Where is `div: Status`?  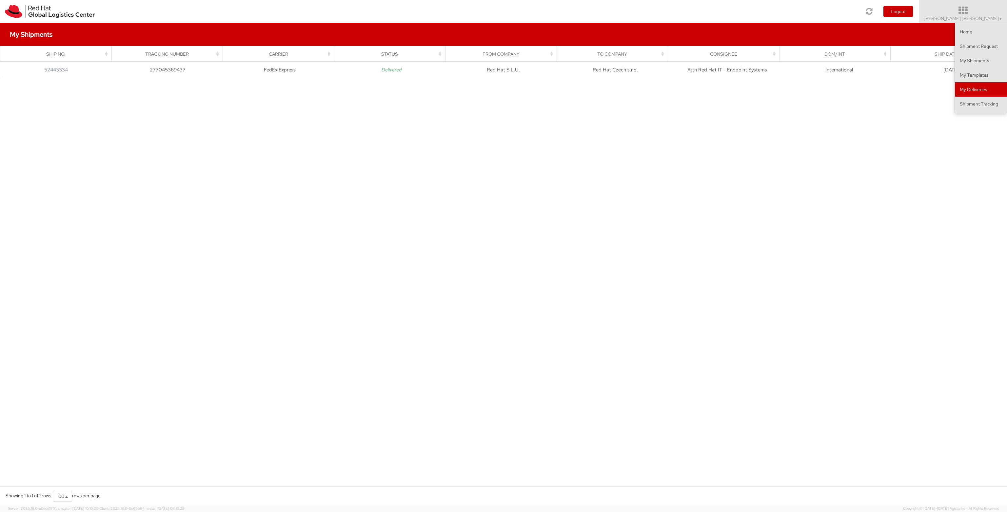 div: Status is located at coordinates (391, 54).